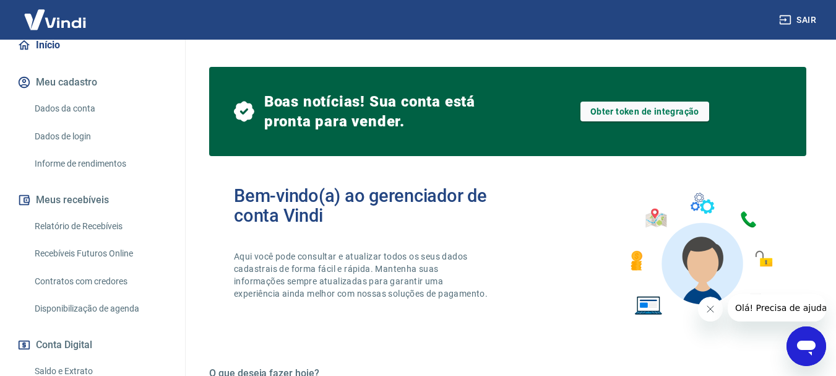  What do you see at coordinates (701, 254) in the screenshot?
I see `img: Imagem de um avatar masculino com diversos icones exemplificando as funcionalidades do gerenciado...` at bounding box center [701, 254].